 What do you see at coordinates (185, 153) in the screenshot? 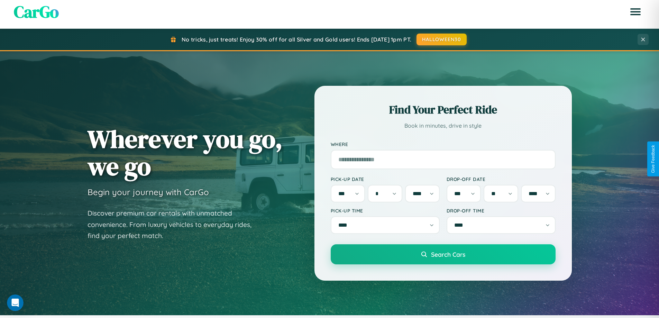
I see `h1: Wherever you go, we go` at bounding box center [185, 153].